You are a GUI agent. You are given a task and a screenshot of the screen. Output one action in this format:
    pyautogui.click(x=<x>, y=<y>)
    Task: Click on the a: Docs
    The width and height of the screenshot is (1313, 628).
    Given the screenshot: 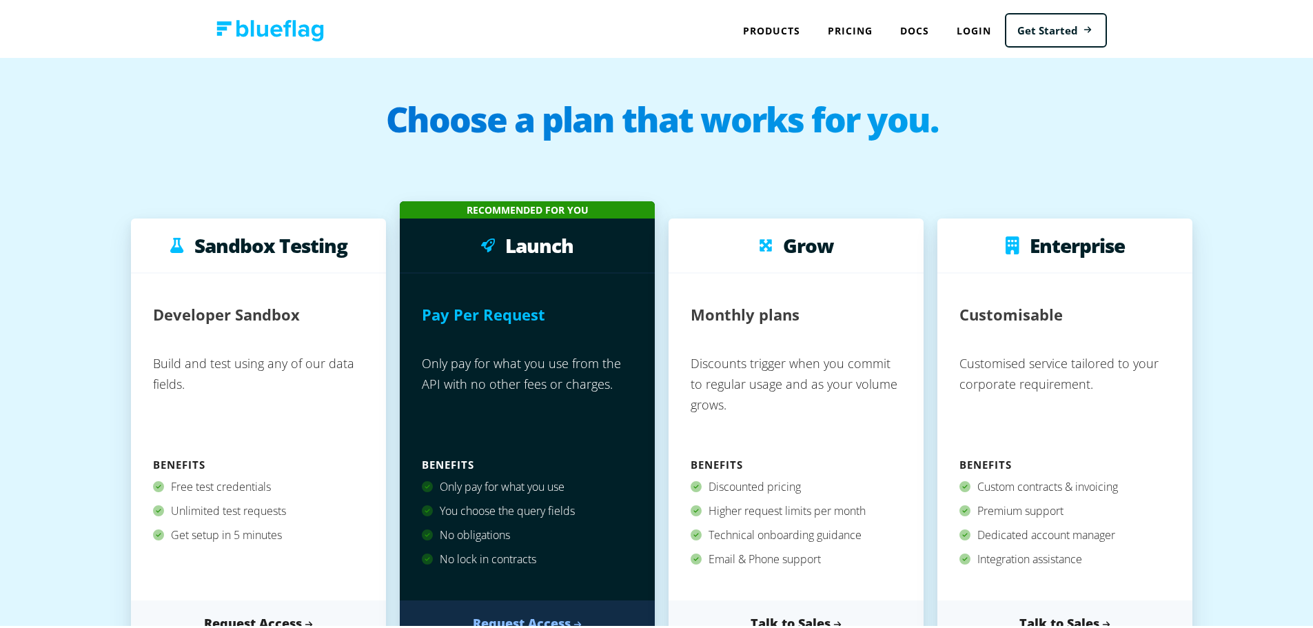 What is the action you would take?
    pyautogui.click(x=915, y=28)
    